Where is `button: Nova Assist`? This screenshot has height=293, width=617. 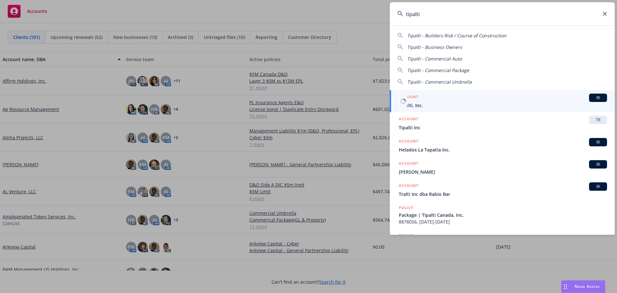
button: Nova Assist is located at coordinates (584, 287).